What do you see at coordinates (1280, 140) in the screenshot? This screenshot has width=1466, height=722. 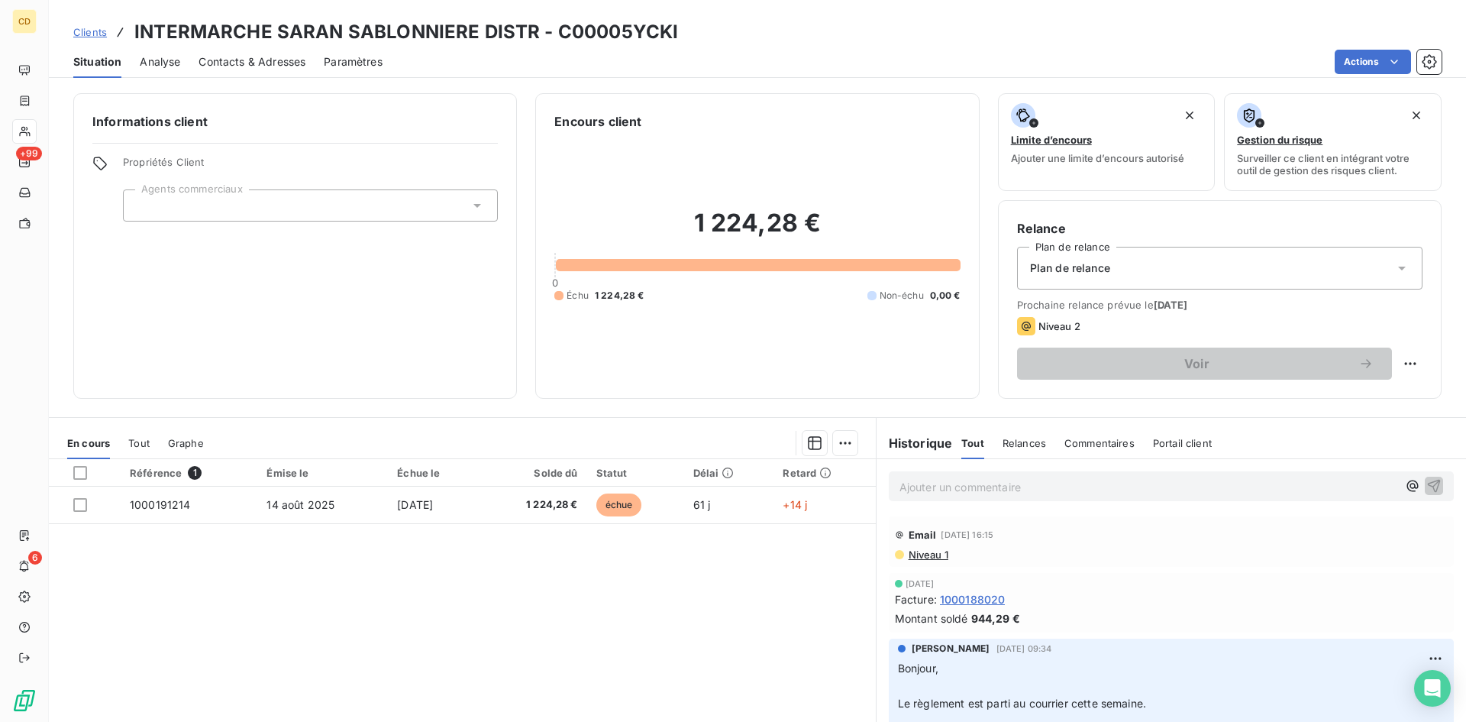 I see `span: Gestion du risque` at bounding box center [1280, 140].